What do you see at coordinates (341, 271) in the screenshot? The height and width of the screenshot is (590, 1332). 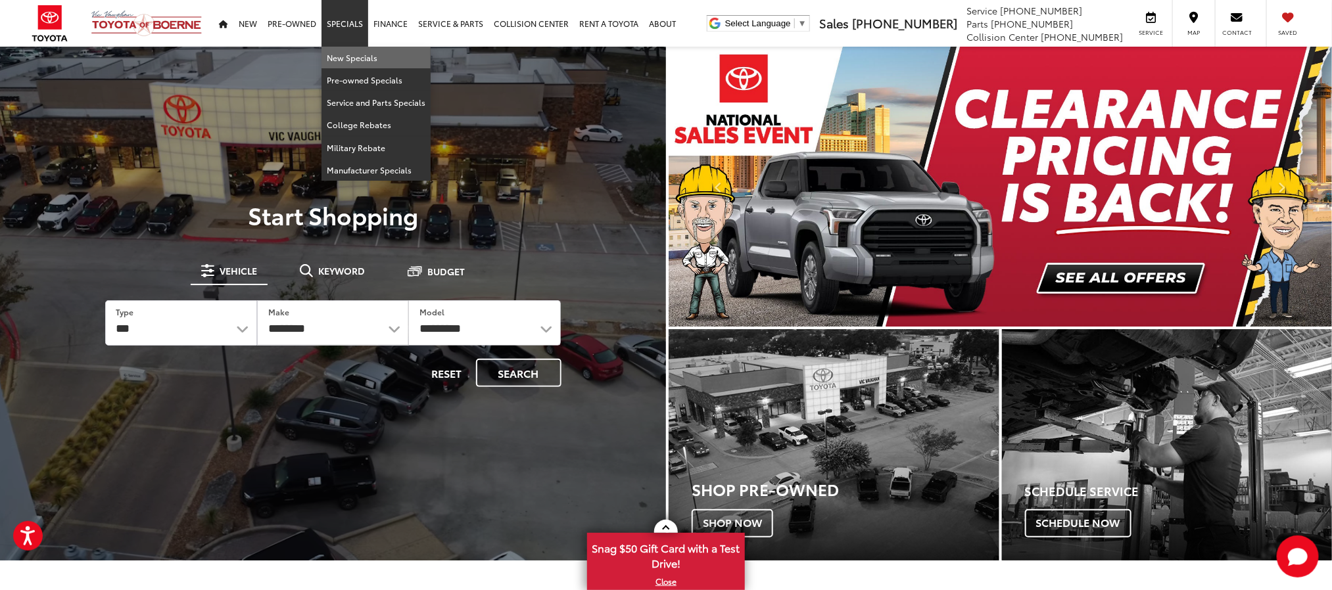 I see `span: Keyword` at bounding box center [341, 271].